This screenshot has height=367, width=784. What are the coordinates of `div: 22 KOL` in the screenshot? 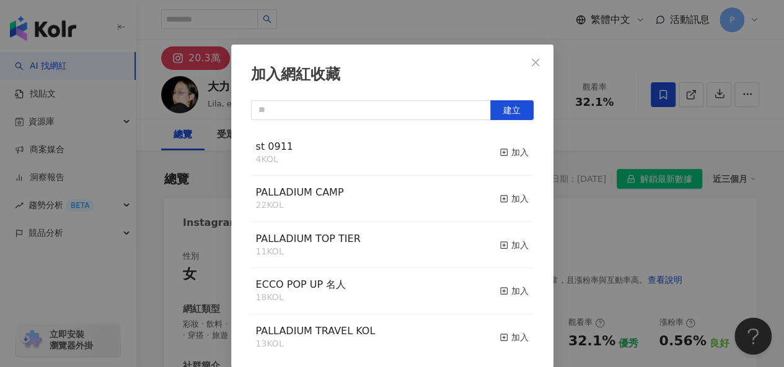 It's located at (300, 206).